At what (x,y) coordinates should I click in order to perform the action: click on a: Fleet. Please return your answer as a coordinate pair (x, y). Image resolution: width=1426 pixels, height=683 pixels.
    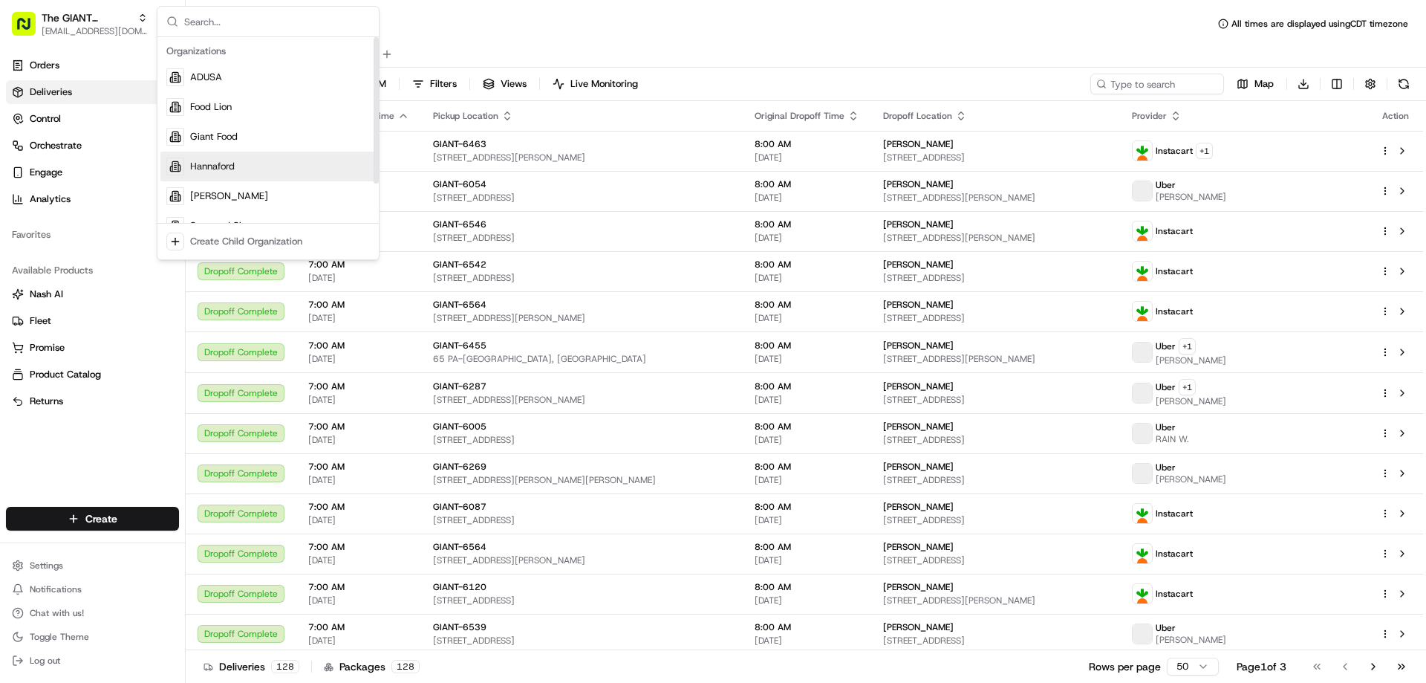
    Looking at the image, I should click on (92, 321).